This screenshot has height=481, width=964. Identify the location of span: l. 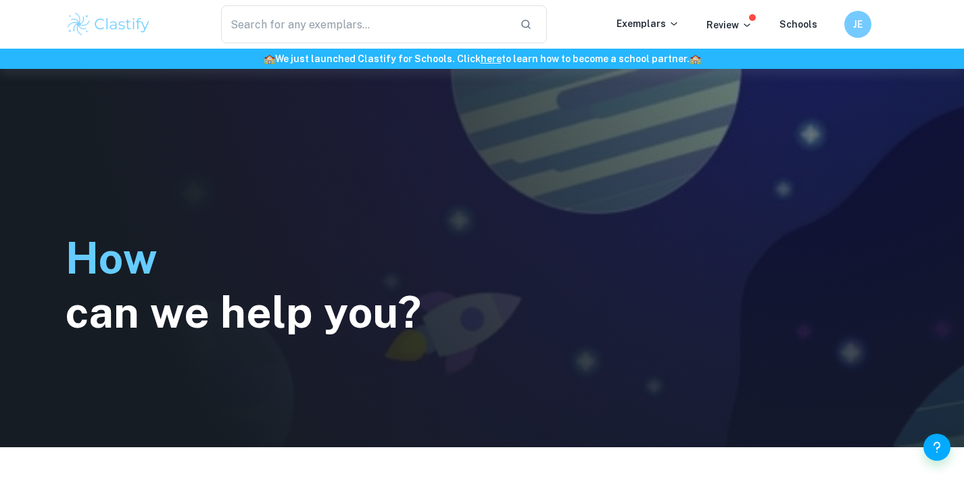
(278, 312).